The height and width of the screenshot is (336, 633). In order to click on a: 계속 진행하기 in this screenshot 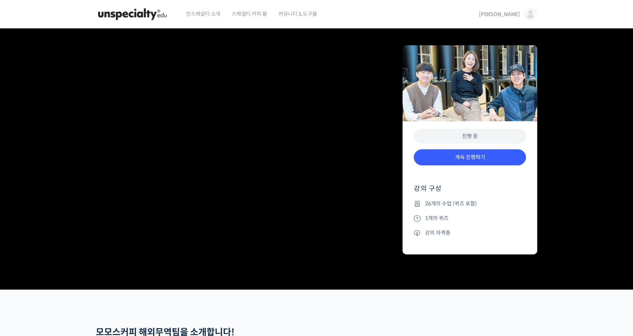, I will do `click(470, 157)`.